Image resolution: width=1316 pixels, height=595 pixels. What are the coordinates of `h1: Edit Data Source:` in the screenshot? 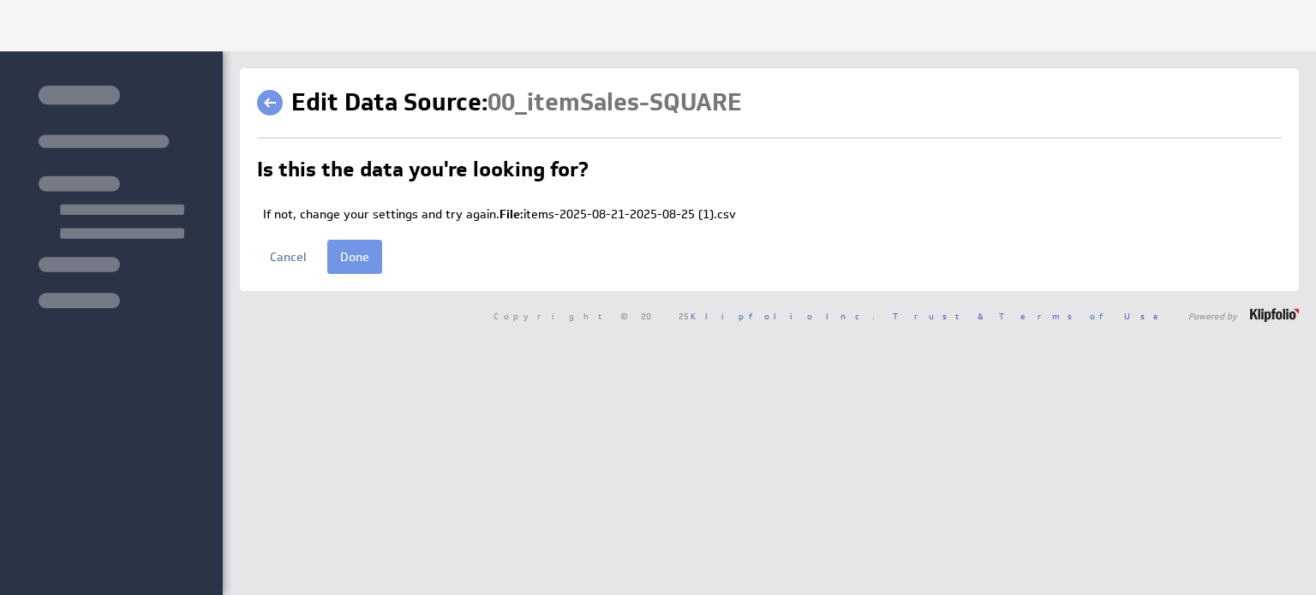 It's located at (517, 103).